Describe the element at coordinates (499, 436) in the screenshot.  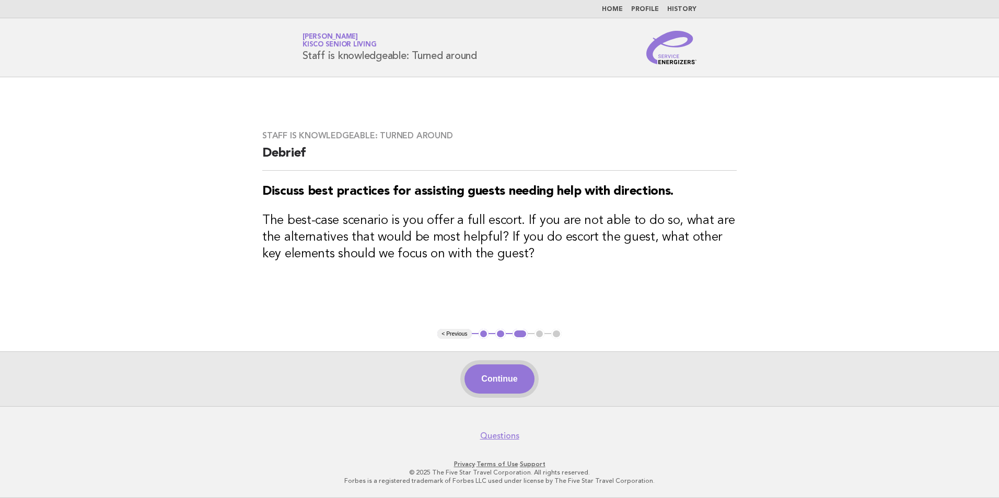
I see `a: Questions` at that location.